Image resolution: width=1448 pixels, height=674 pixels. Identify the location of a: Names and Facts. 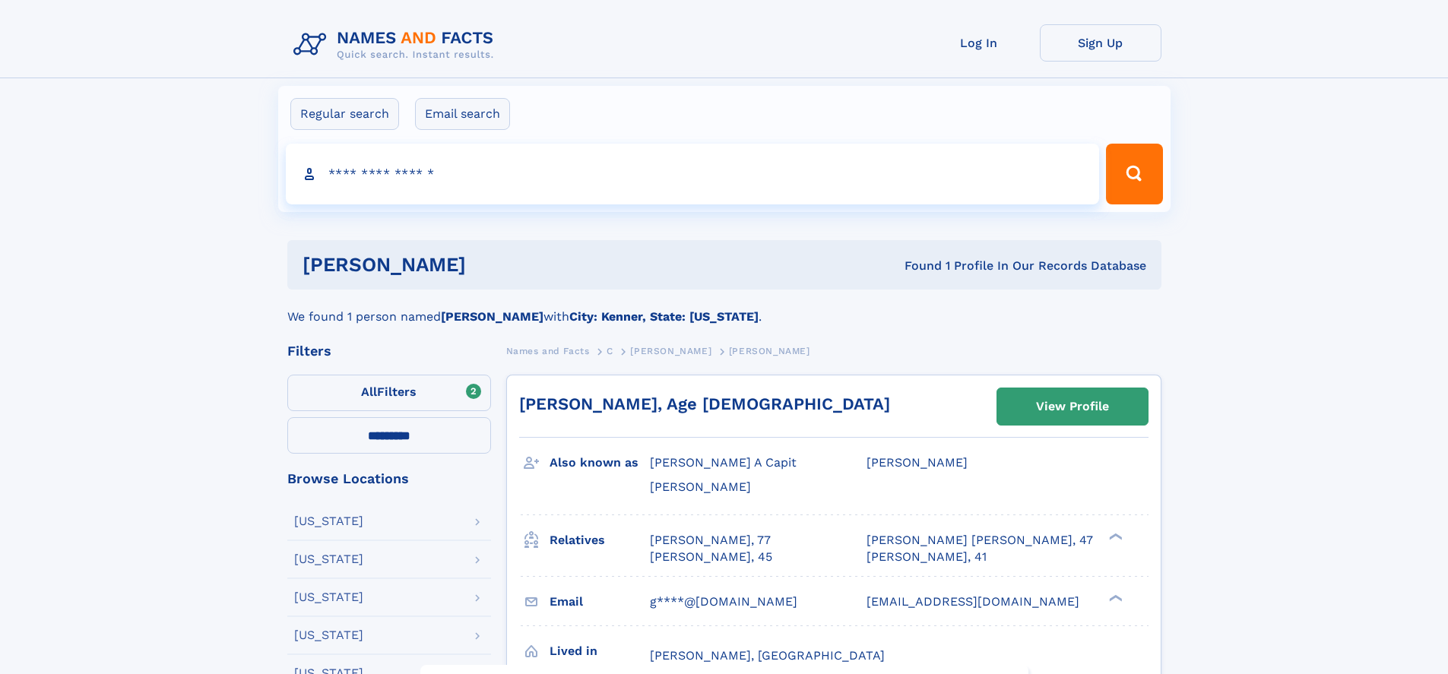
(548, 350).